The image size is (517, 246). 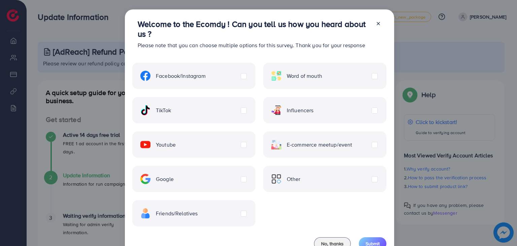 I want to click on span: E-commerce meetup/event, so click(x=319, y=144).